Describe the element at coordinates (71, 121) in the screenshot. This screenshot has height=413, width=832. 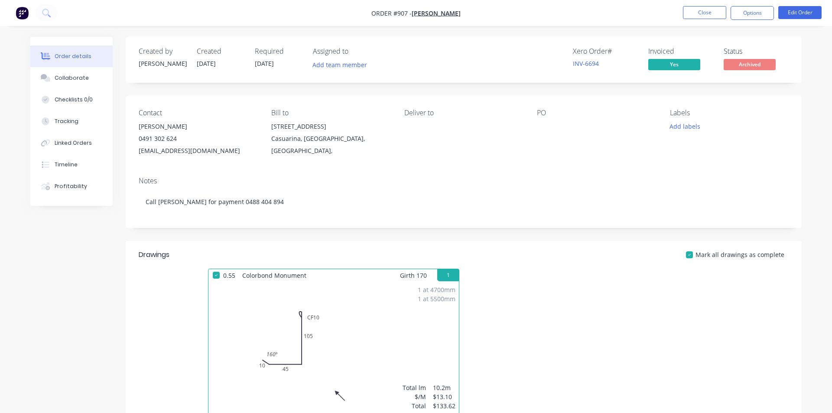
I see `button: Tracking` at that location.